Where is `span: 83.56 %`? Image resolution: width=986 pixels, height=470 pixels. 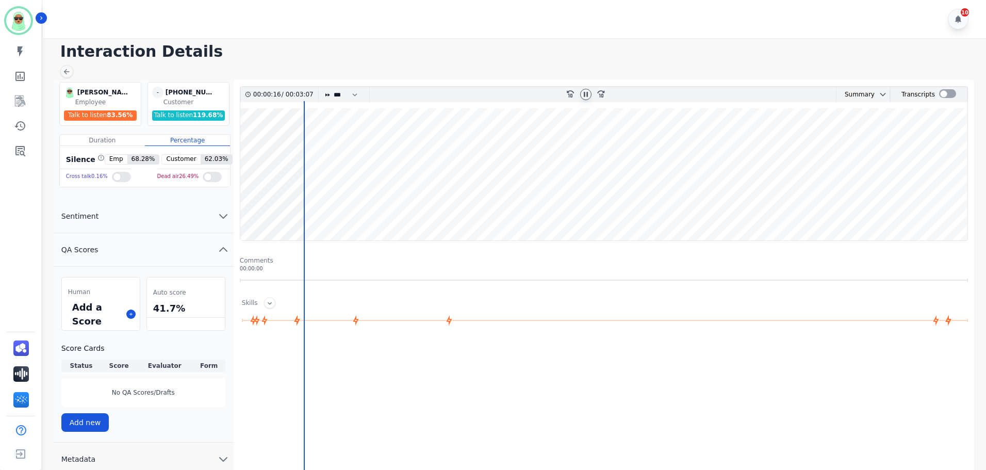 span: 83.56 % is located at coordinates (120, 115).